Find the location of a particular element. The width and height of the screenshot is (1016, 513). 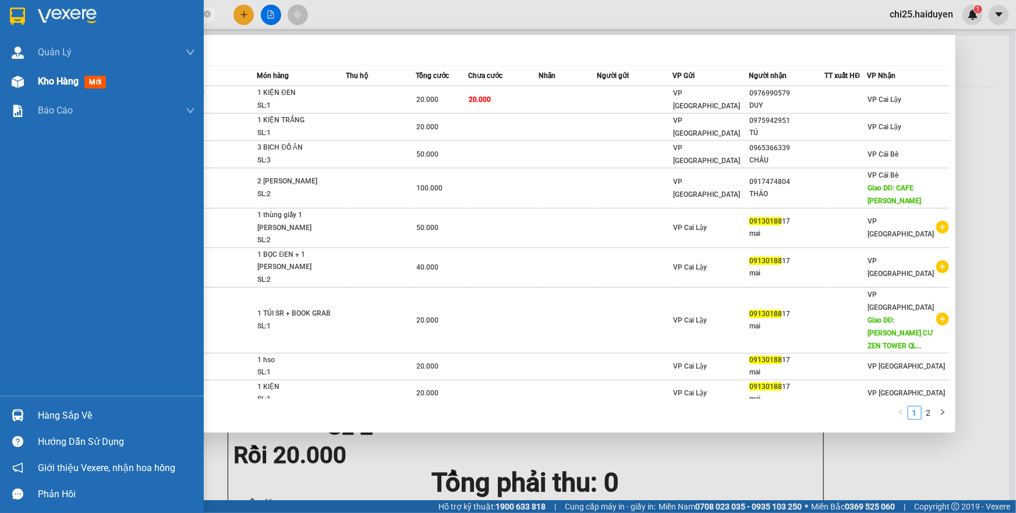

span: down is located at coordinates (190, 52).